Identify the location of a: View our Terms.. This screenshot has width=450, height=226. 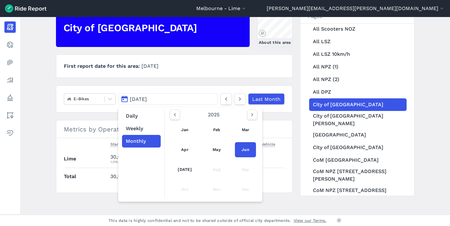
(310, 220).